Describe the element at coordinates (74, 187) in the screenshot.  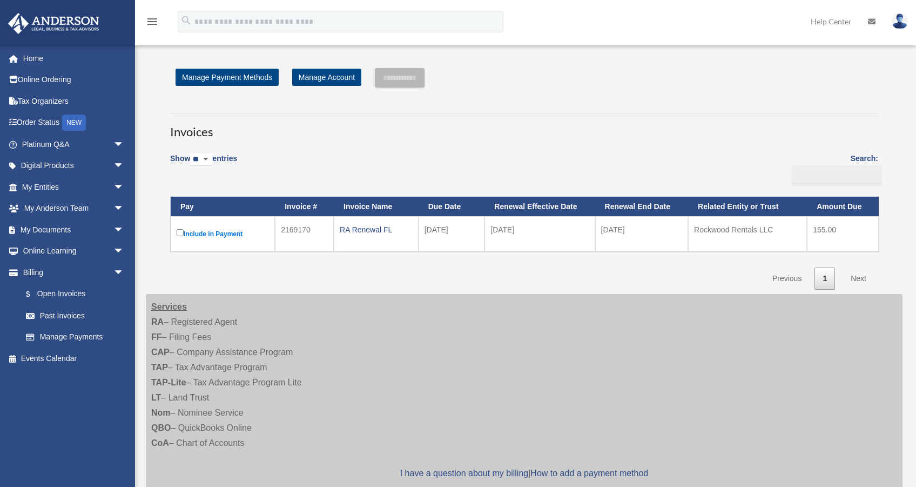
I see `a: My Entitiesarrow_drop_down` at that location.